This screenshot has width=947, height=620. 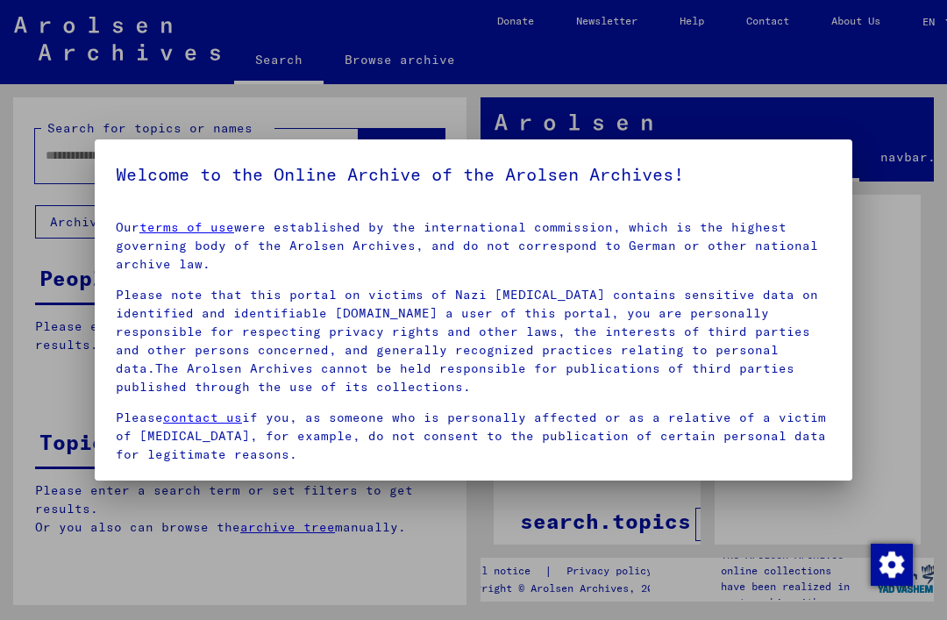 What do you see at coordinates (132, 485) in the screenshot?
I see `a: Here` at bounding box center [132, 485].